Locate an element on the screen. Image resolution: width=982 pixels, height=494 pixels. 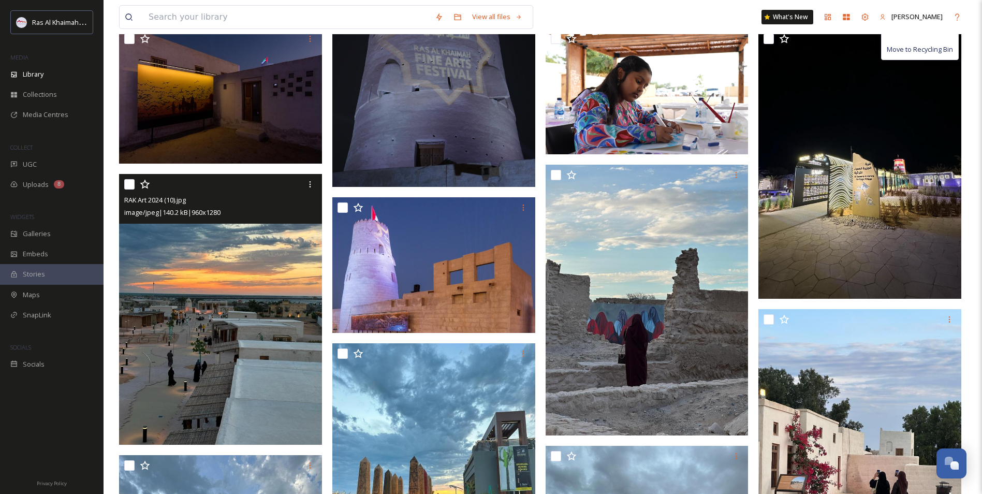
span: RAK Art 2024 (10).jpg is located at coordinates (155, 200).